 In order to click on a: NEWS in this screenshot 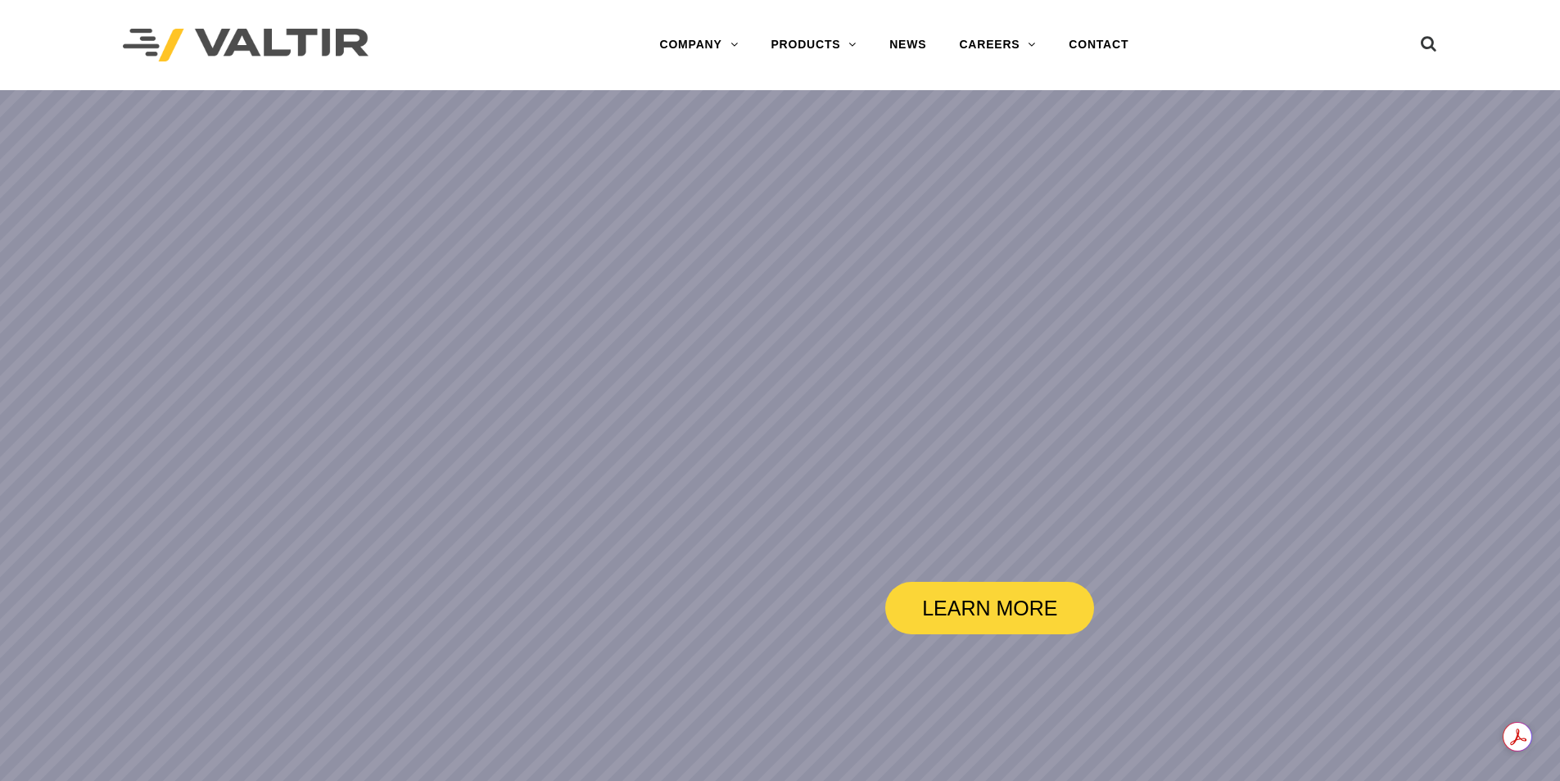, I will do `click(908, 45)`.